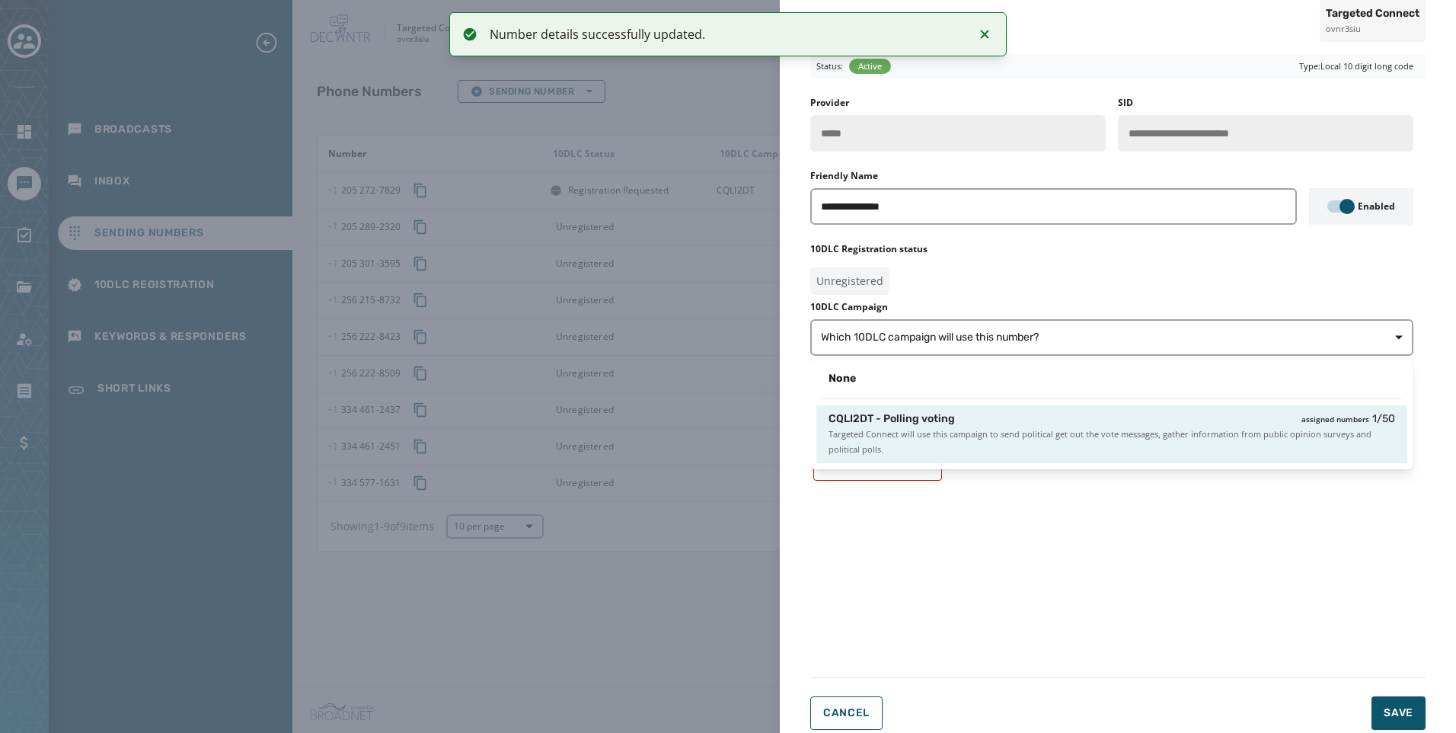 The height and width of the screenshot is (733, 1456). What do you see at coordinates (930, 337) in the screenshot?
I see `span: Which 10DLC campaign will use this number?` at bounding box center [930, 337].